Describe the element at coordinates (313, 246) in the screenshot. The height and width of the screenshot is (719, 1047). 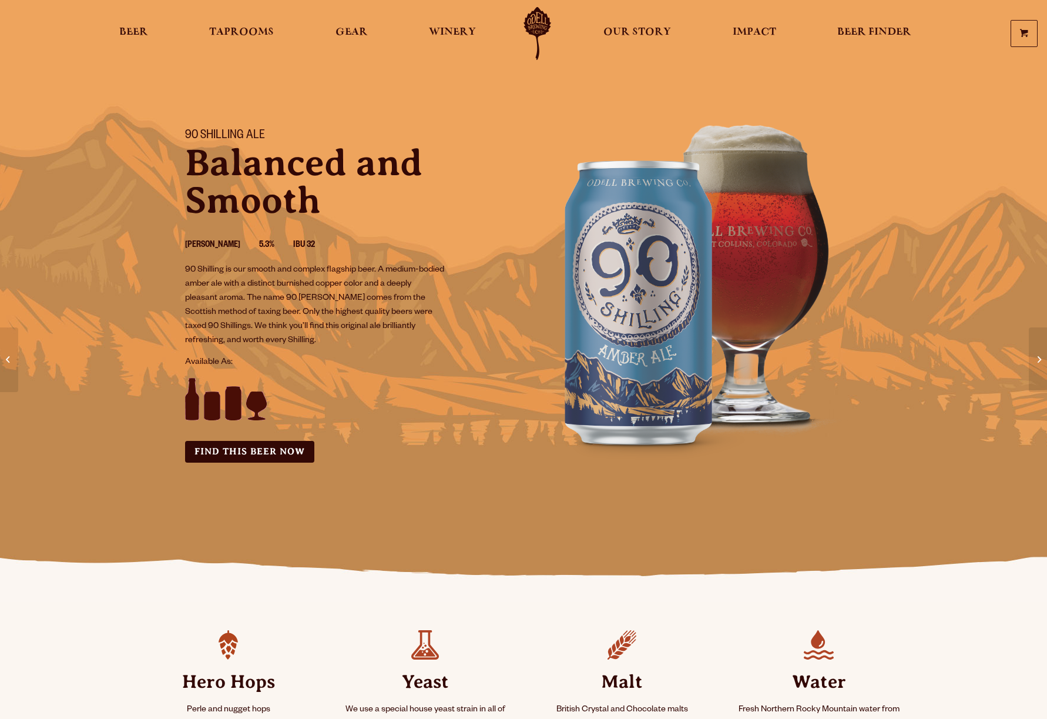
I see `li: IBU 32` at that location.